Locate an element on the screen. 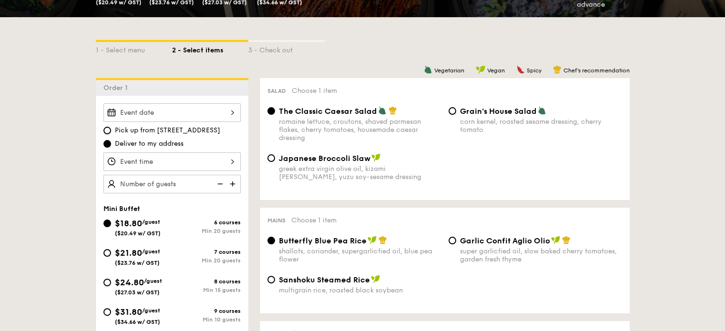 The height and width of the screenshot is (331, 725). span: Deliver to my address is located at coordinates (149, 144).